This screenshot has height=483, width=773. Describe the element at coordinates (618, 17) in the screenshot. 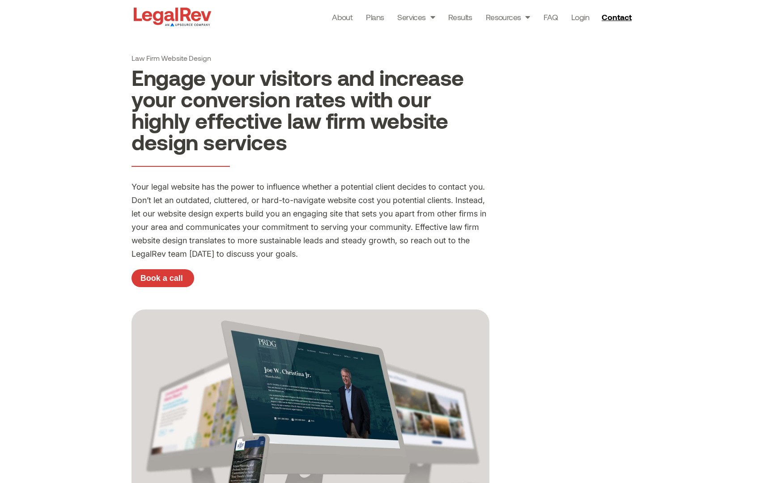

I see `a: Contact` at that location.